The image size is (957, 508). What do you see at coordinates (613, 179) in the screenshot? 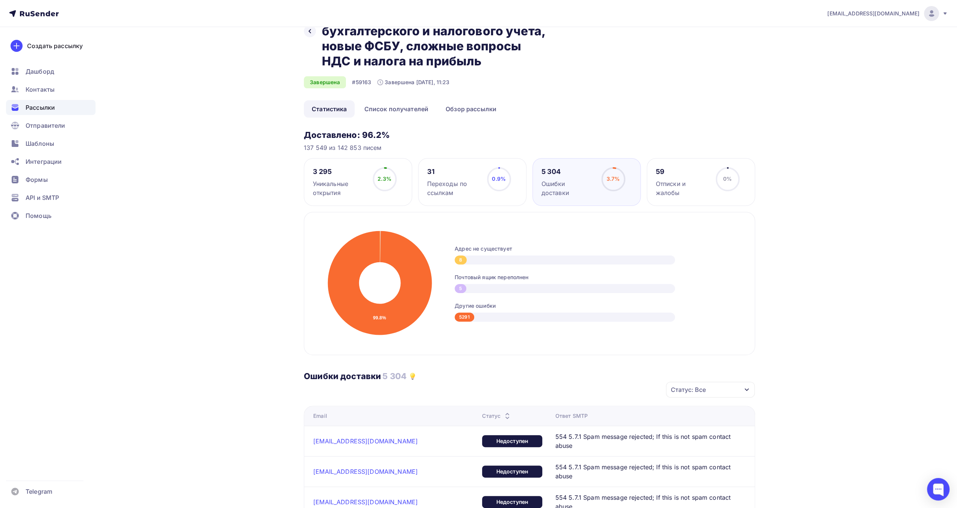
I see `span: 3.7%` at bounding box center [613, 179].